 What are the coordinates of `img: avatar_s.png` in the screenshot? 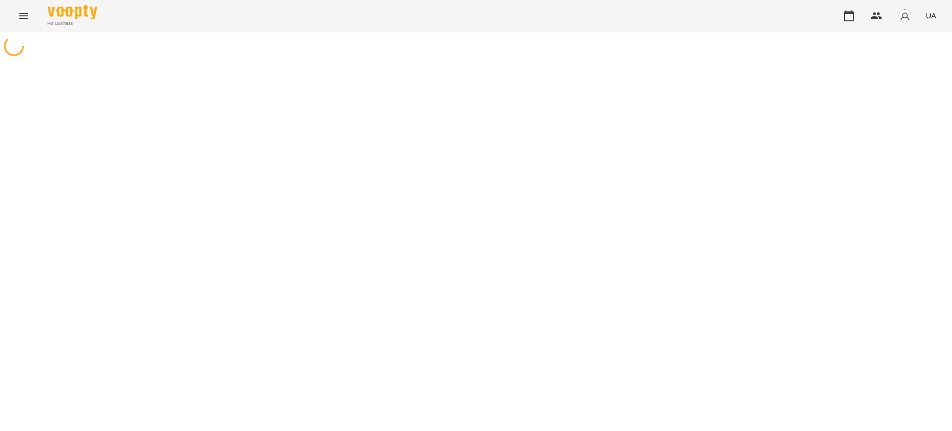 It's located at (905, 16).